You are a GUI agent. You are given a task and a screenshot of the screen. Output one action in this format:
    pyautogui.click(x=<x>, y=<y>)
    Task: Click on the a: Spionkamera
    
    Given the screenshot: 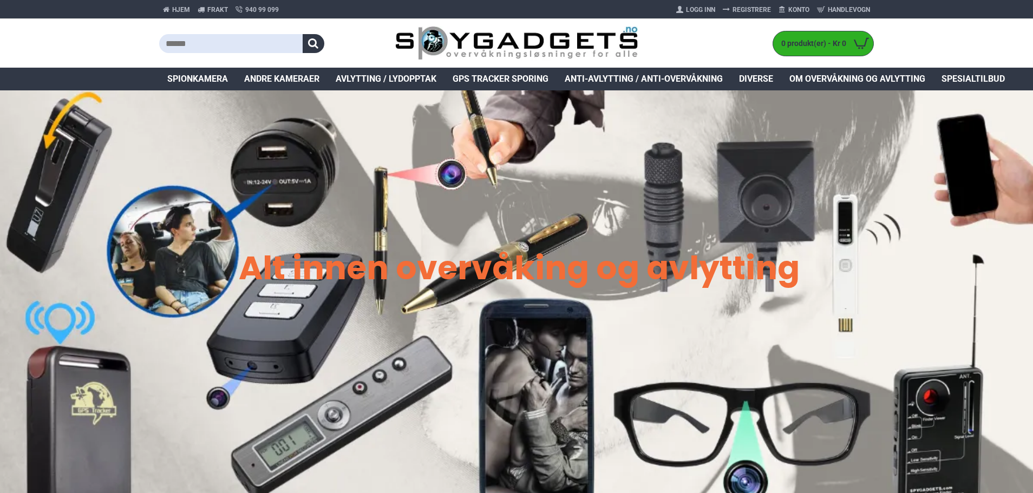 What is the action you would take?
    pyautogui.click(x=198, y=79)
    